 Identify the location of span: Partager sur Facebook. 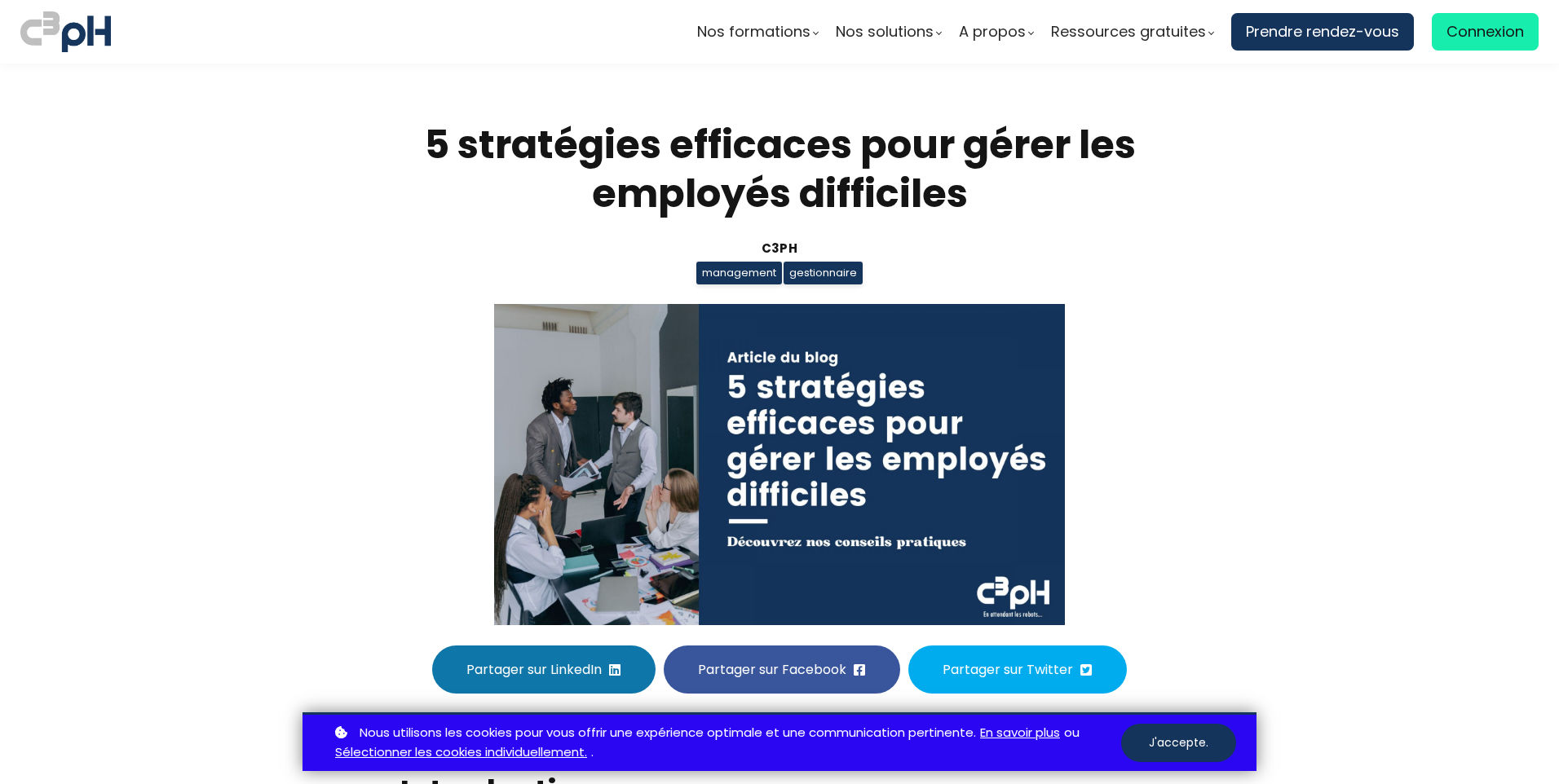
(773, 670).